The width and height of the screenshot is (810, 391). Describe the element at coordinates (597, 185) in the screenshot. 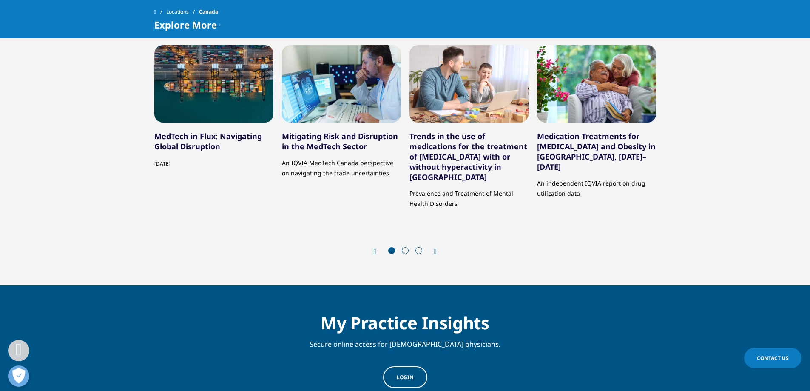

I see `p: An independent IQVIA report on drug utilization data` at that location.